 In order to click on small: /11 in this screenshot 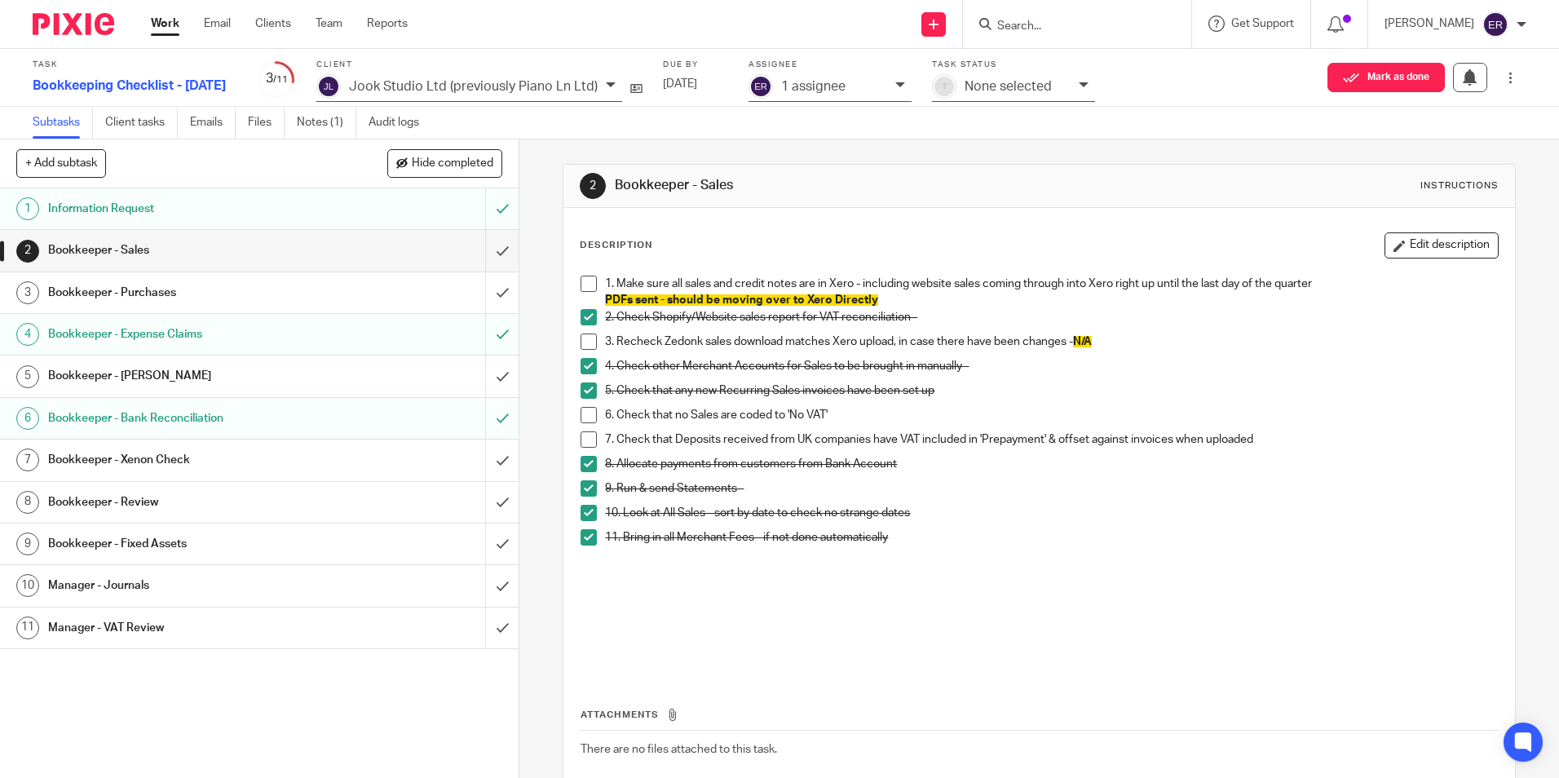, I will do `click(280, 79)`.